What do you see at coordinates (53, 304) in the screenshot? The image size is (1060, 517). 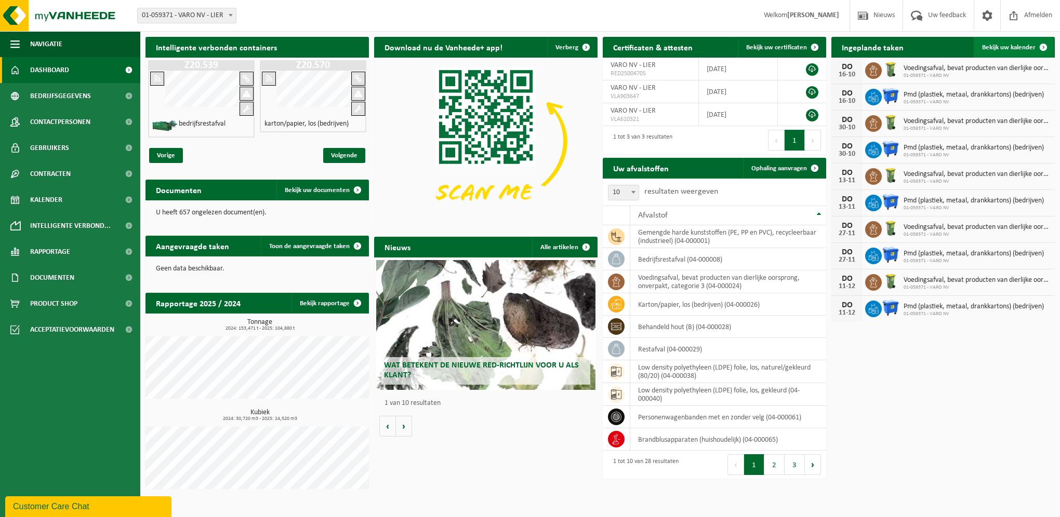 I see `span: Product Shop` at bounding box center [53, 304].